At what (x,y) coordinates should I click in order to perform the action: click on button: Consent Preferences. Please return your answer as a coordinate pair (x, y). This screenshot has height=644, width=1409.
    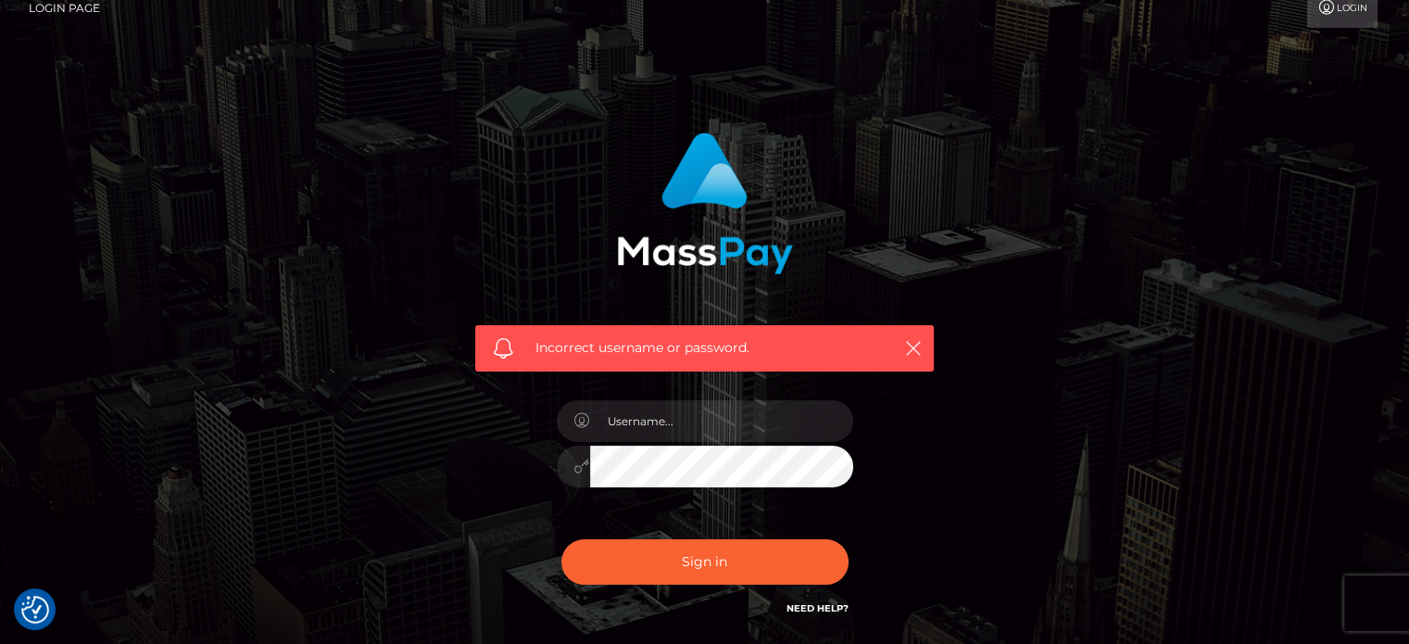
    Looking at the image, I should click on (35, 609).